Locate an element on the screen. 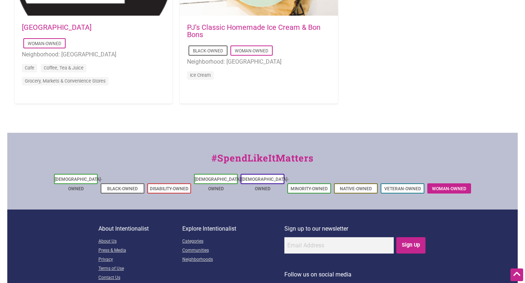  p: Explore Intentionalist is located at coordinates (233, 229).